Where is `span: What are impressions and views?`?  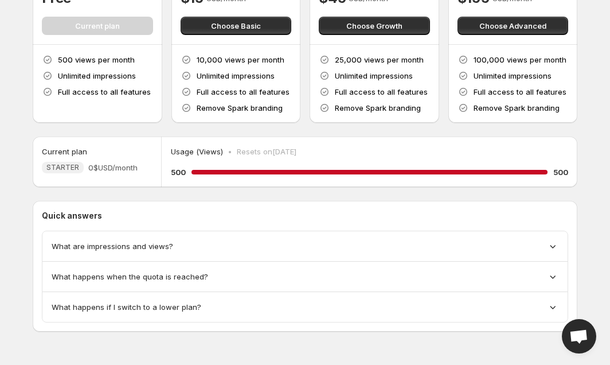
span: What are impressions and views? is located at coordinates (112, 246).